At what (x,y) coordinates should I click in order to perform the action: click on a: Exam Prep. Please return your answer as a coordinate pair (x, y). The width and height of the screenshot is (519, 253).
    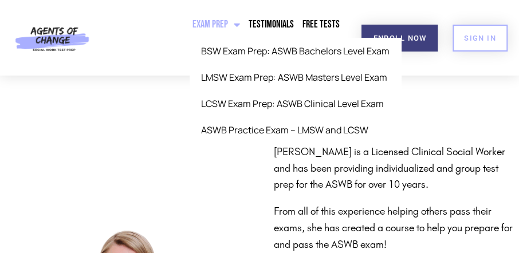
    Looking at the image, I should click on (216, 25).